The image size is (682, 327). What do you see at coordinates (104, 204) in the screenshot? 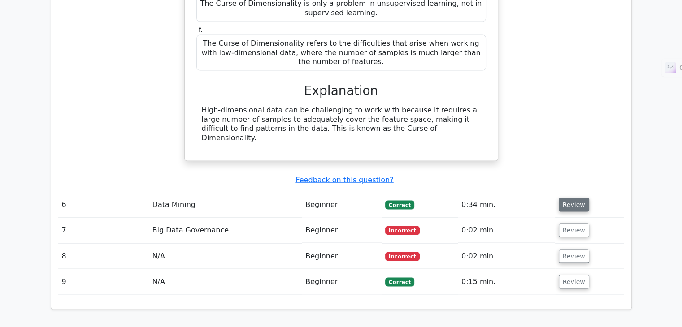
I see `td: 6` at bounding box center [104, 204].